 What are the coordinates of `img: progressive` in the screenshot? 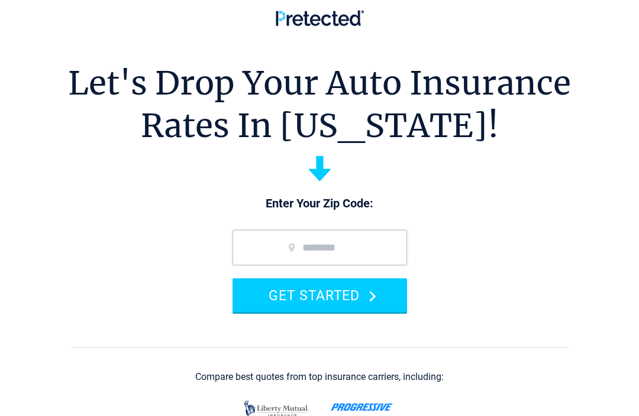 It's located at (362, 407).